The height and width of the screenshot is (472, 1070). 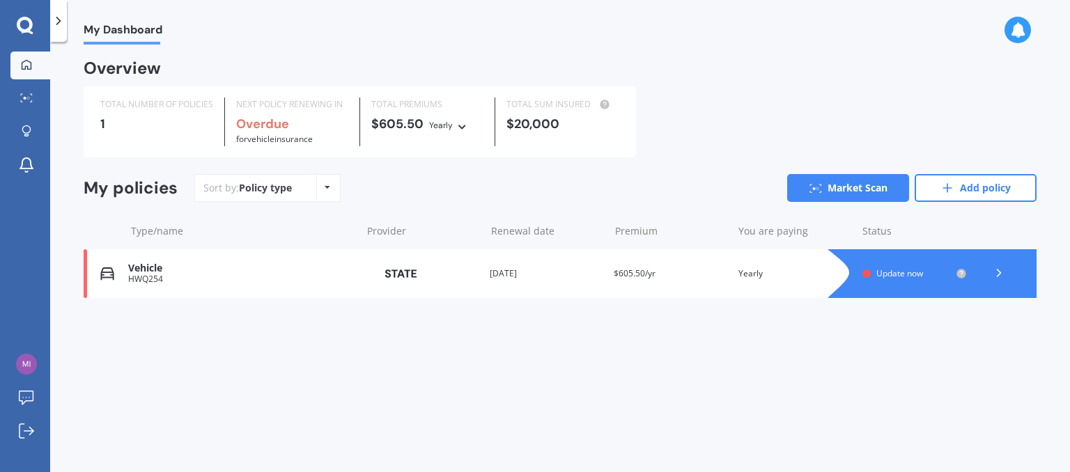 I want to click on div: NEXT POLICY RENEWING IN, so click(x=292, y=105).